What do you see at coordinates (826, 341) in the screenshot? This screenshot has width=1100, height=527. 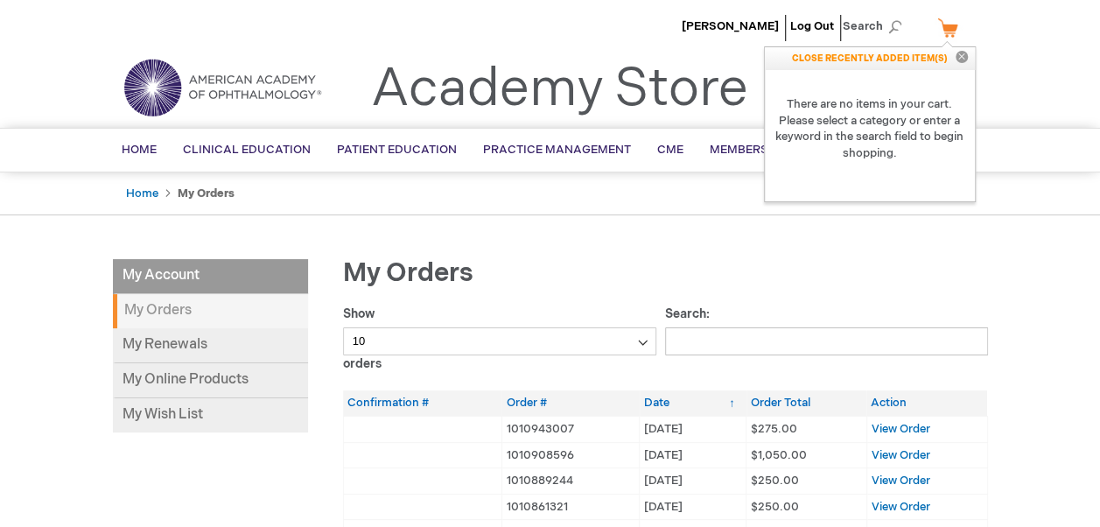 I see `input: Search:` at bounding box center [826, 341].